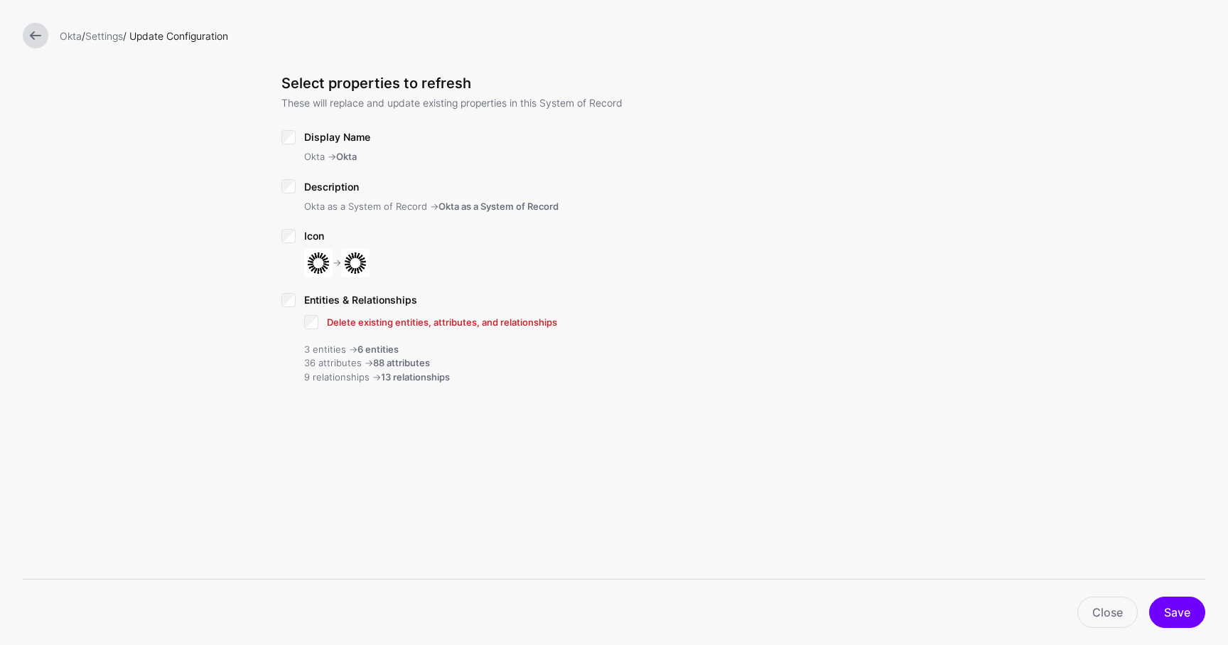  What do you see at coordinates (431, 207) in the screenshot?
I see `div: Okta as a System of Record ->` at bounding box center [431, 207].